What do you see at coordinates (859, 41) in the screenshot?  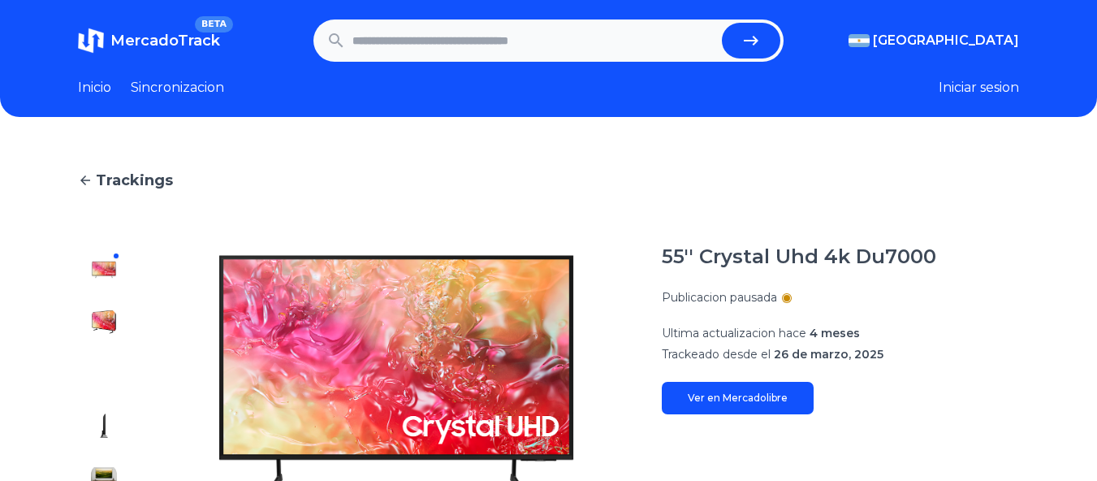 I see `img: Argentina` at bounding box center [859, 41].